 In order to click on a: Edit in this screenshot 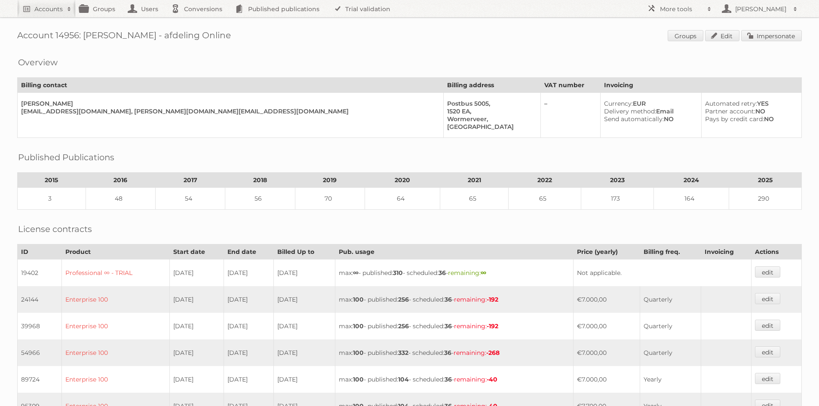, I will do `click(722, 36)`.